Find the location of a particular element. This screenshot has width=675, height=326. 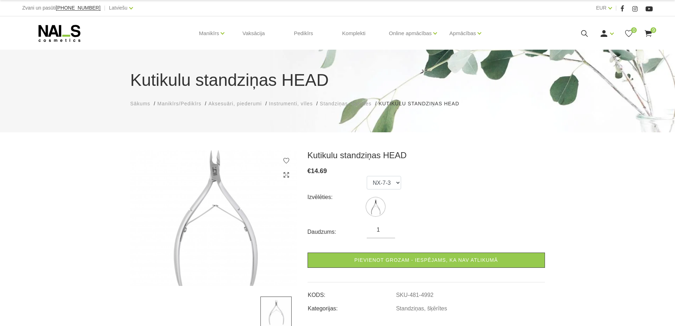

a: Manikīrs/Pedikīrs is located at coordinates (179, 104).